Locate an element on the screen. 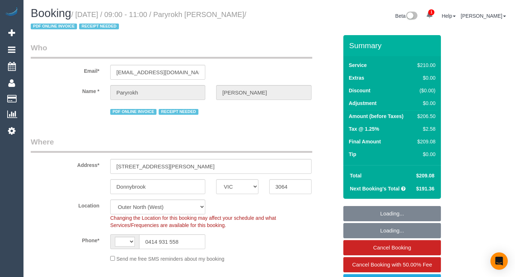 Image resolution: width=515 pixels, height=277 pixels. div: $206.50 is located at coordinates (425, 116).